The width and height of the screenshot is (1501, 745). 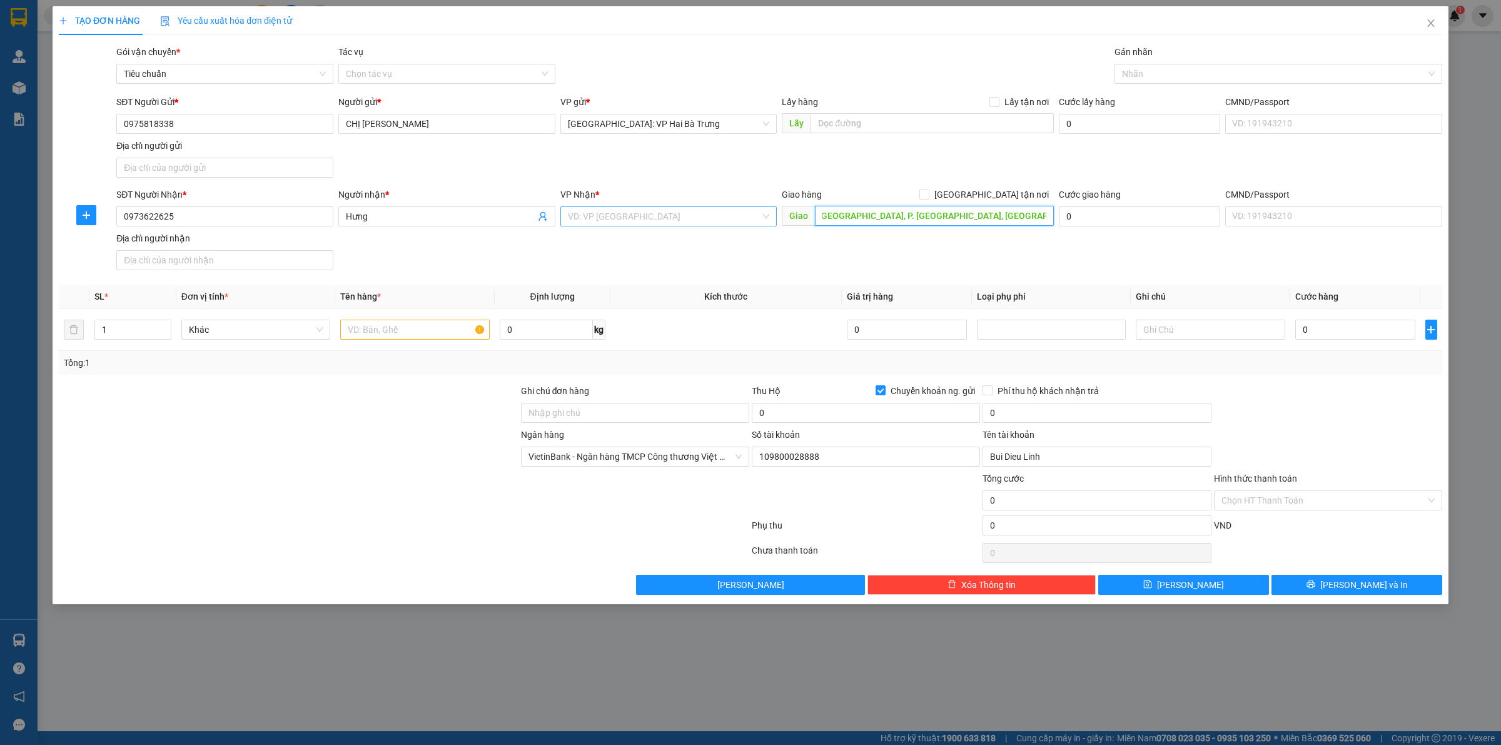 What do you see at coordinates (1255, 478) in the screenshot?
I see `label: Hình thức thanh toán` at bounding box center [1255, 478].